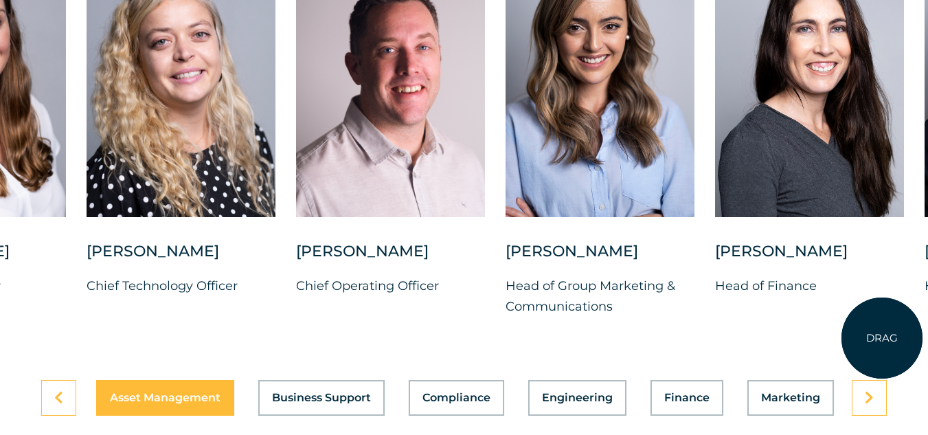  What do you see at coordinates (456, 398) in the screenshot?
I see `span: Compliance` at bounding box center [456, 398].